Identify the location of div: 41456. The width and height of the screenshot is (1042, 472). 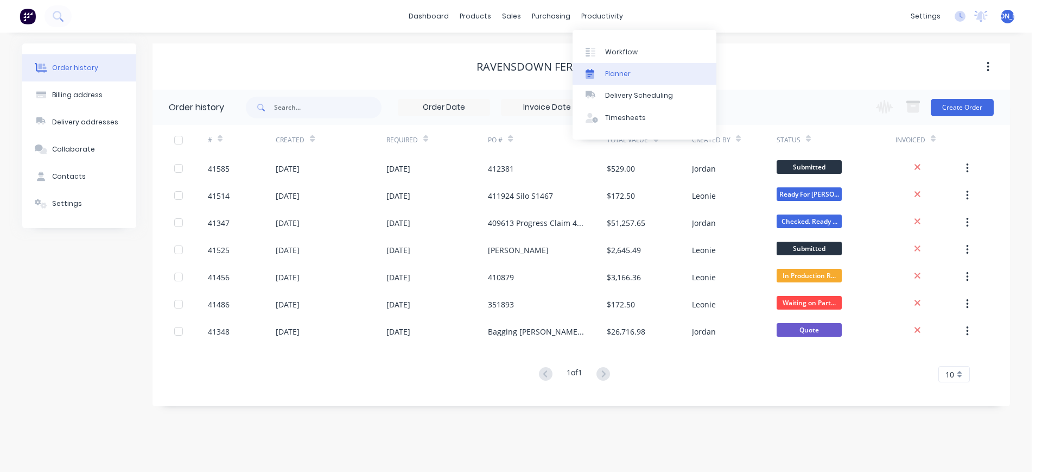
(219, 277).